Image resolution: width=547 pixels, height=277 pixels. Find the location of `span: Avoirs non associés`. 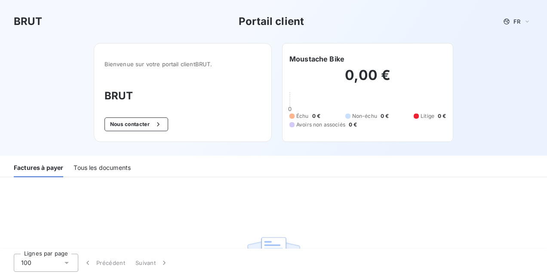

span: Avoirs non associés is located at coordinates (321, 125).